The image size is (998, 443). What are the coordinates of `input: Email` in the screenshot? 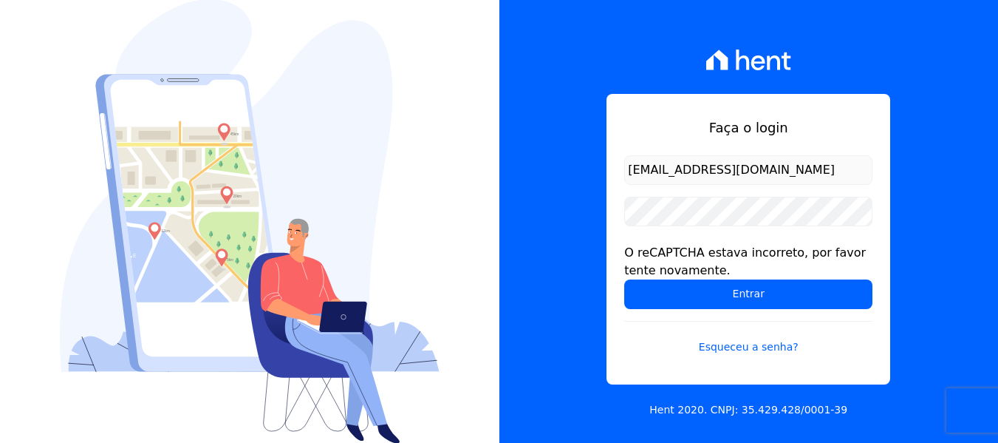 It's located at (749, 170).